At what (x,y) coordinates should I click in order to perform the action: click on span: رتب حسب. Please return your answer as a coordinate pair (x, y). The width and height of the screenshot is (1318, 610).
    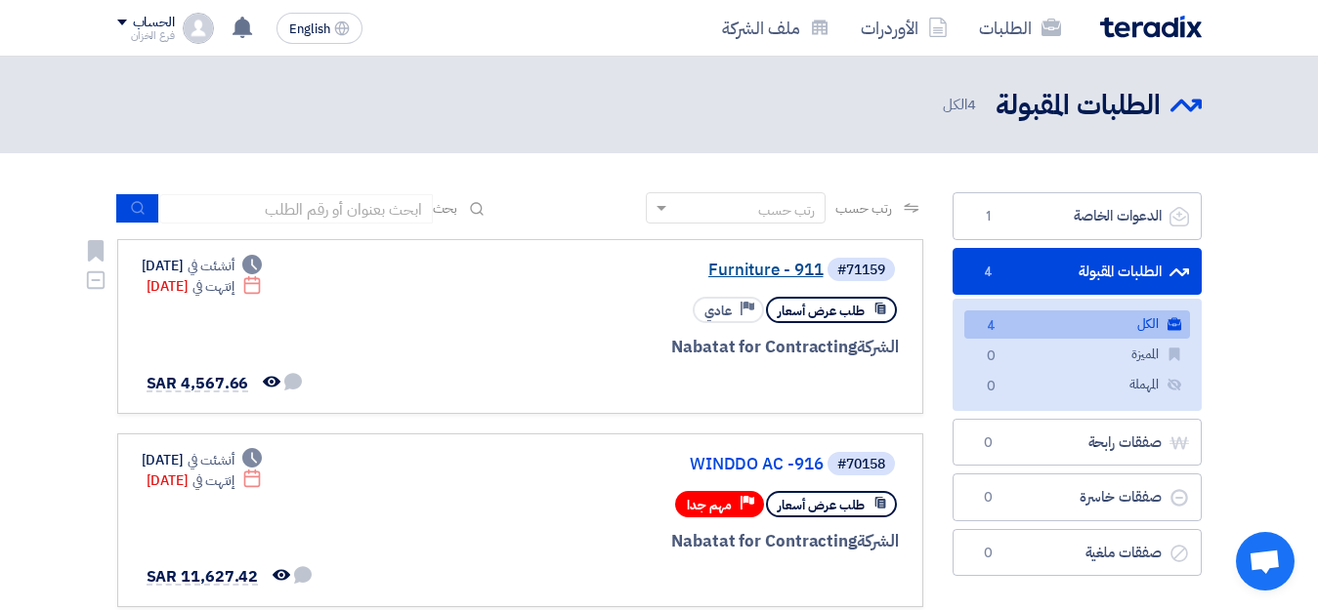
    Looking at the image, I should click on (862, 208).